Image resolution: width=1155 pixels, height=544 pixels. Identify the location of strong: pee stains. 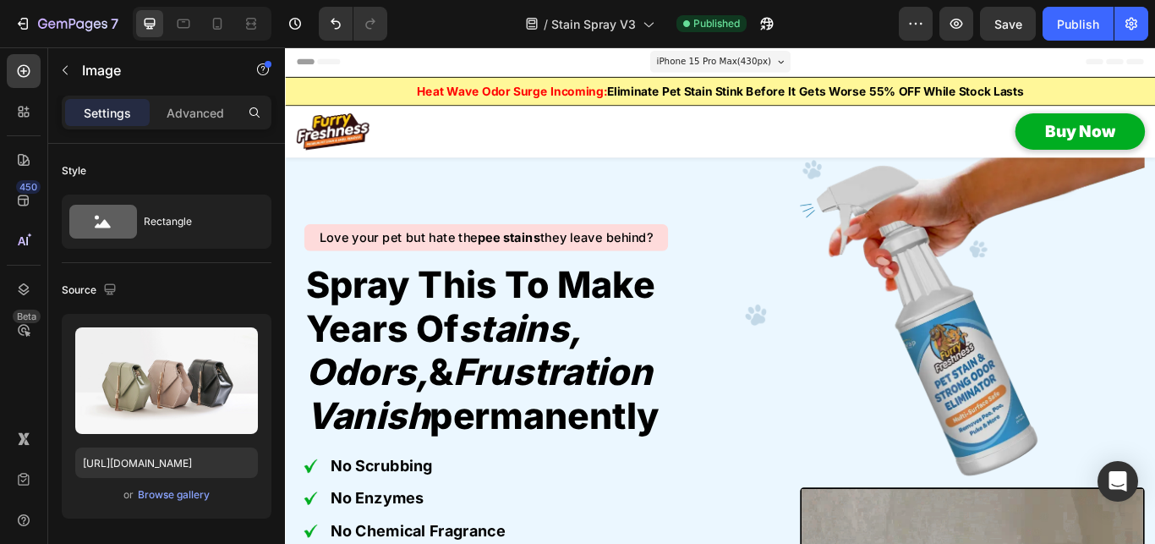
(261, 222).